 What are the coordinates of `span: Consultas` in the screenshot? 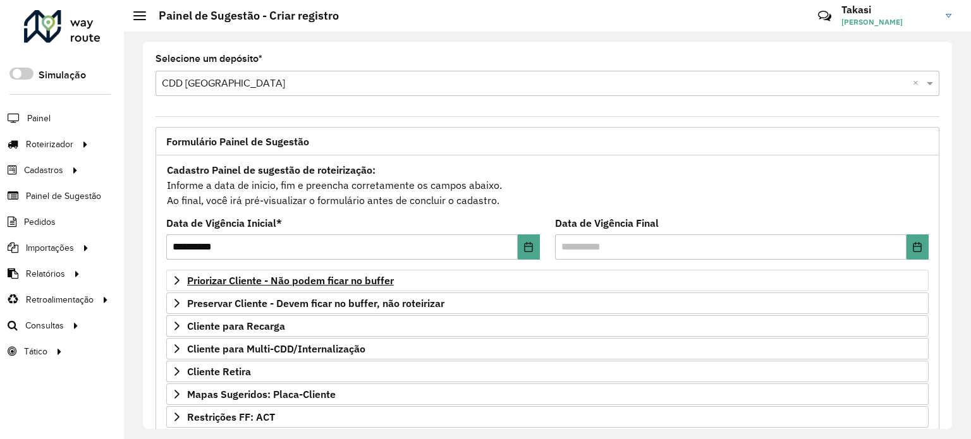 It's located at (44, 326).